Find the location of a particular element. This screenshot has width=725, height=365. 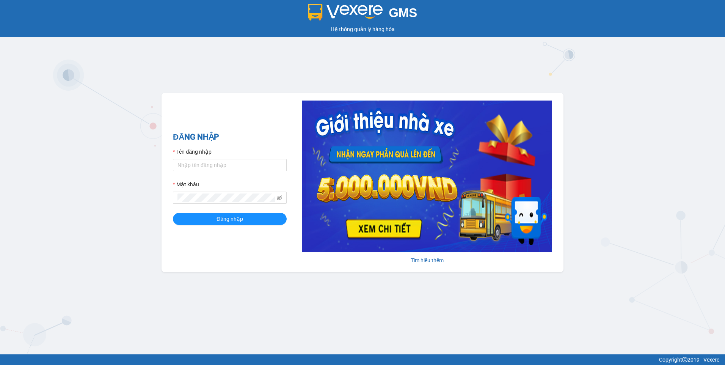

div: Tìm hiểu thêm is located at coordinates (427, 260).